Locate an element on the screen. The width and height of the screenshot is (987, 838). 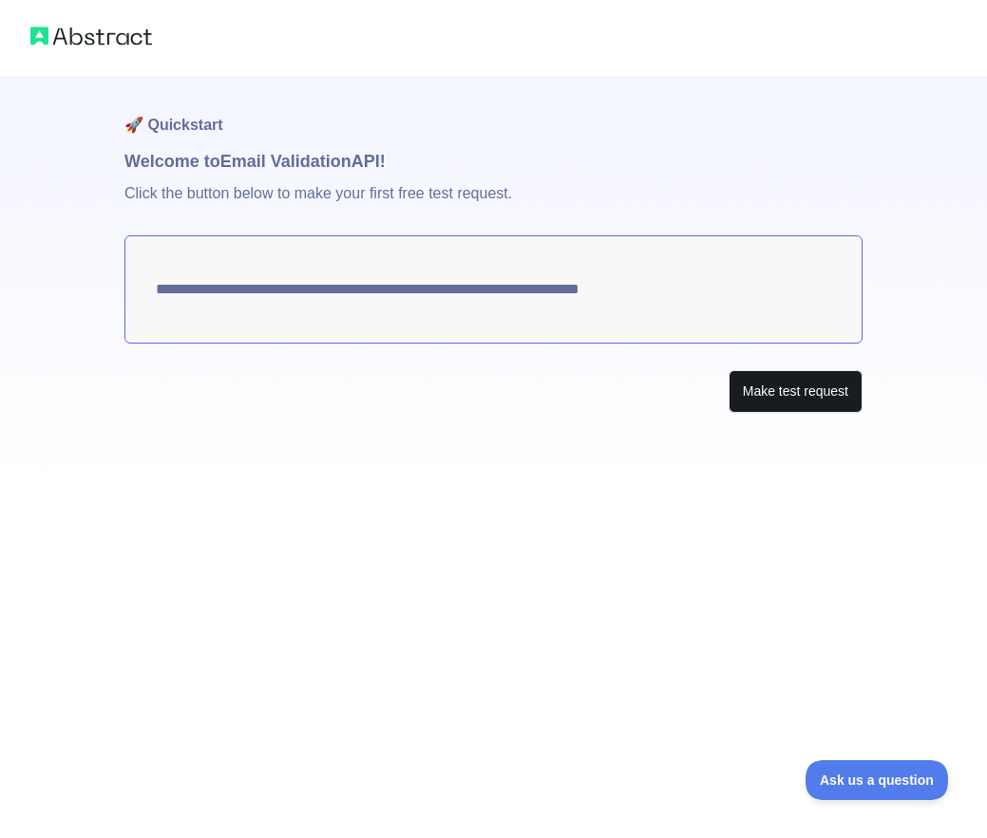
img: Abstract logo is located at coordinates (91, 36).